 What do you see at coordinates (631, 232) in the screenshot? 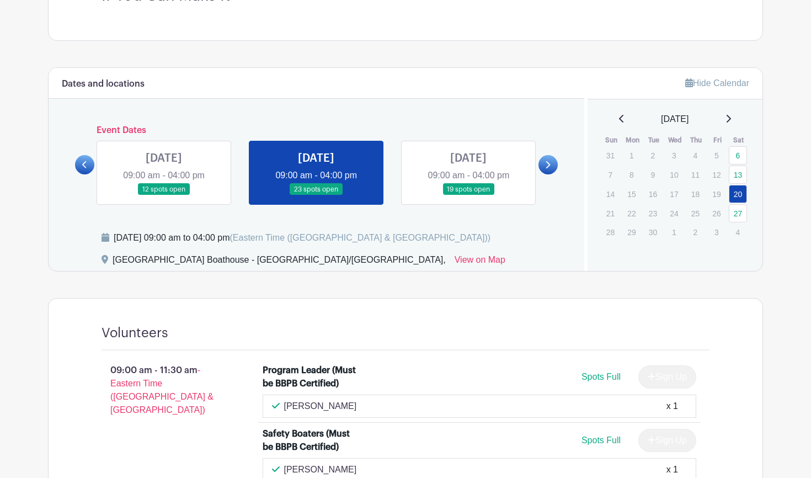
I see `p: 29` at bounding box center [631, 232].